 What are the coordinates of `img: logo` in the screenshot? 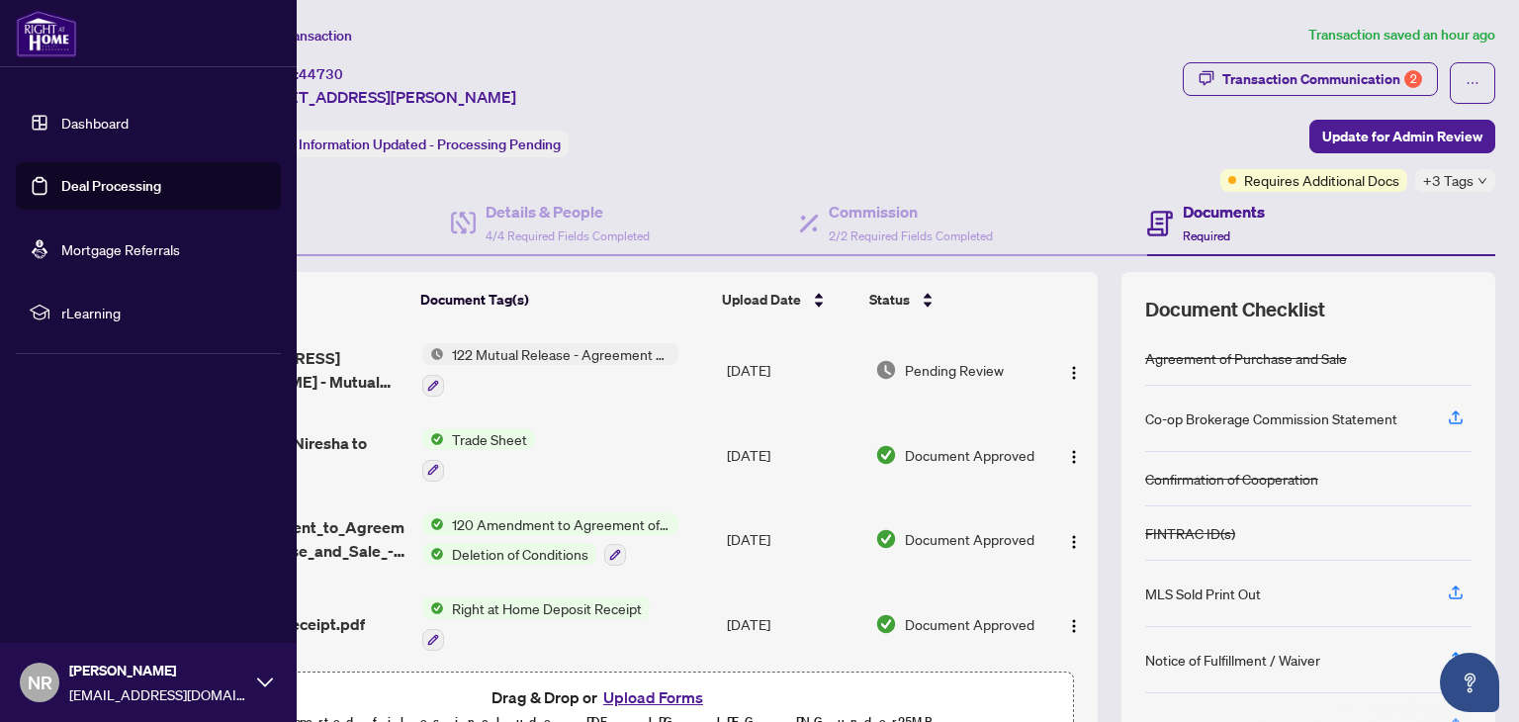 It's located at (46, 34).